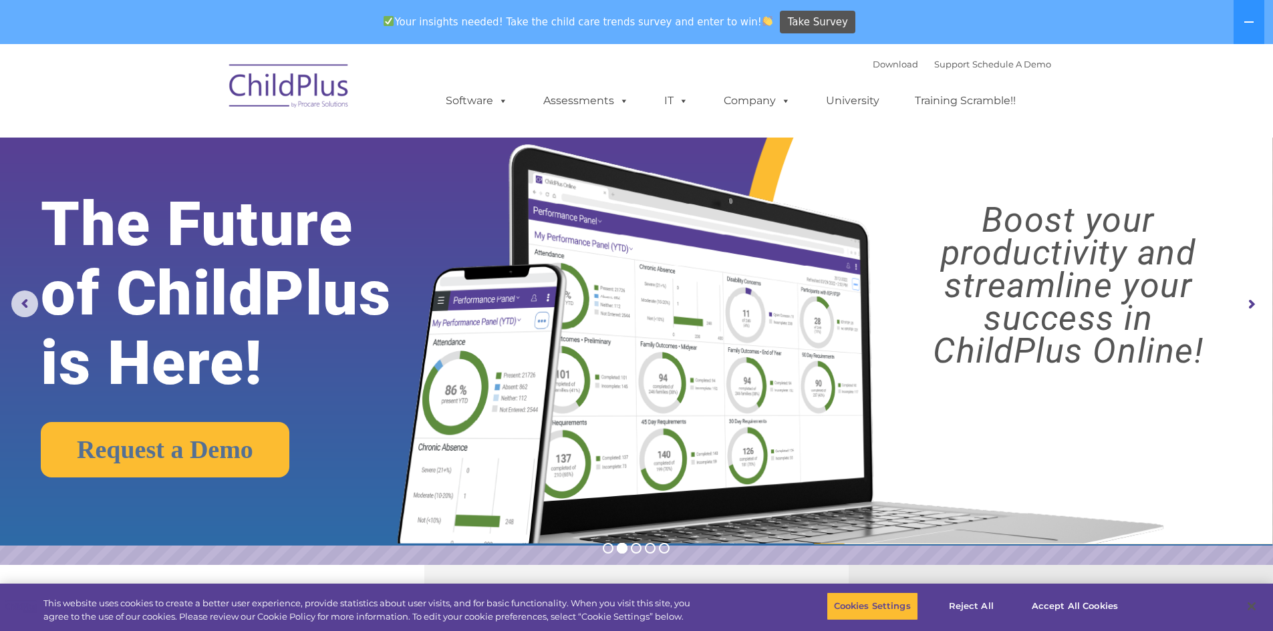 The height and width of the screenshot is (631, 1273). Describe the element at coordinates (244, 294) in the screenshot. I see `rs-layer: The Future of ChildPlus is Here!` at that location.